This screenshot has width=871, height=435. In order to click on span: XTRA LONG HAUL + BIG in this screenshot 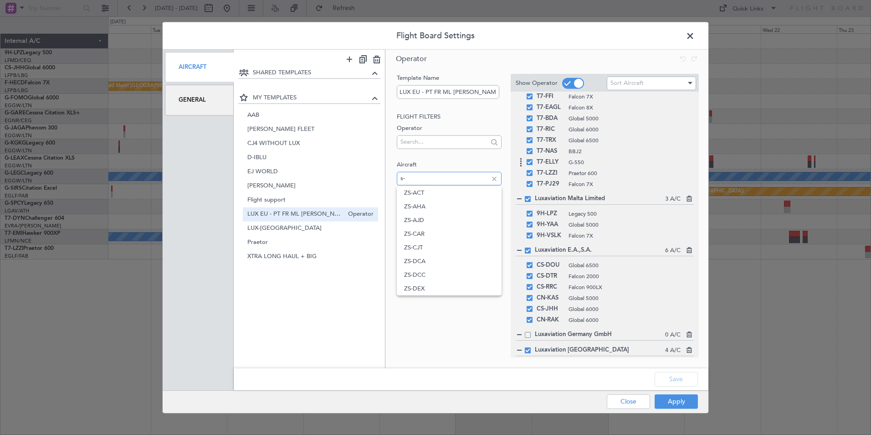, I will do `click(311, 256)`.